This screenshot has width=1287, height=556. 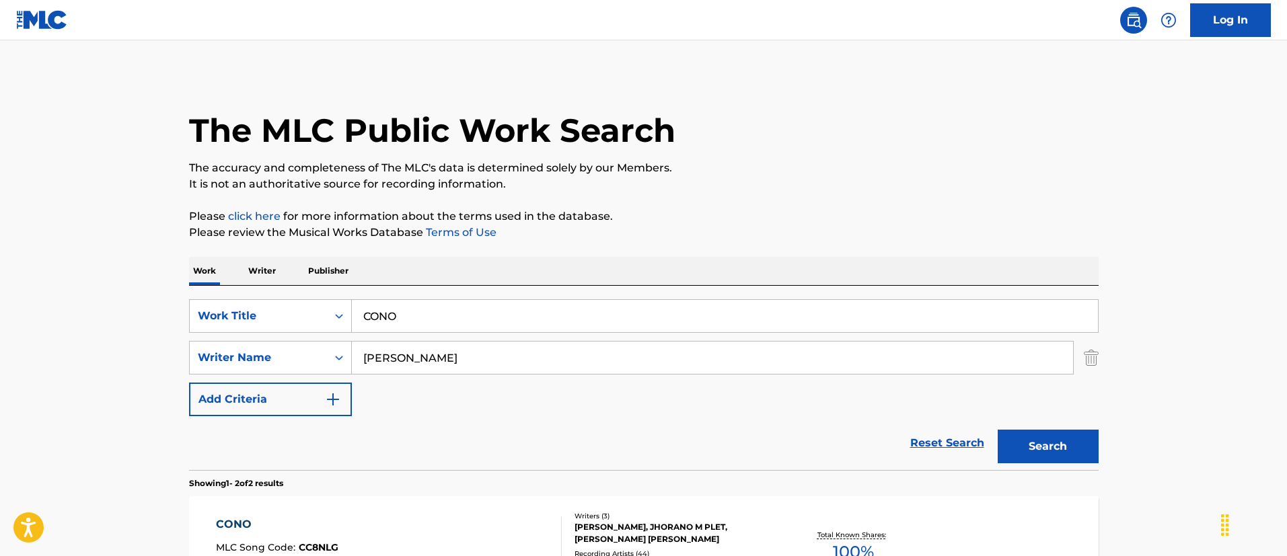 What do you see at coordinates (318, 548) in the screenshot?
I see `span: CC8NLG` at bounding box center [318, 548].